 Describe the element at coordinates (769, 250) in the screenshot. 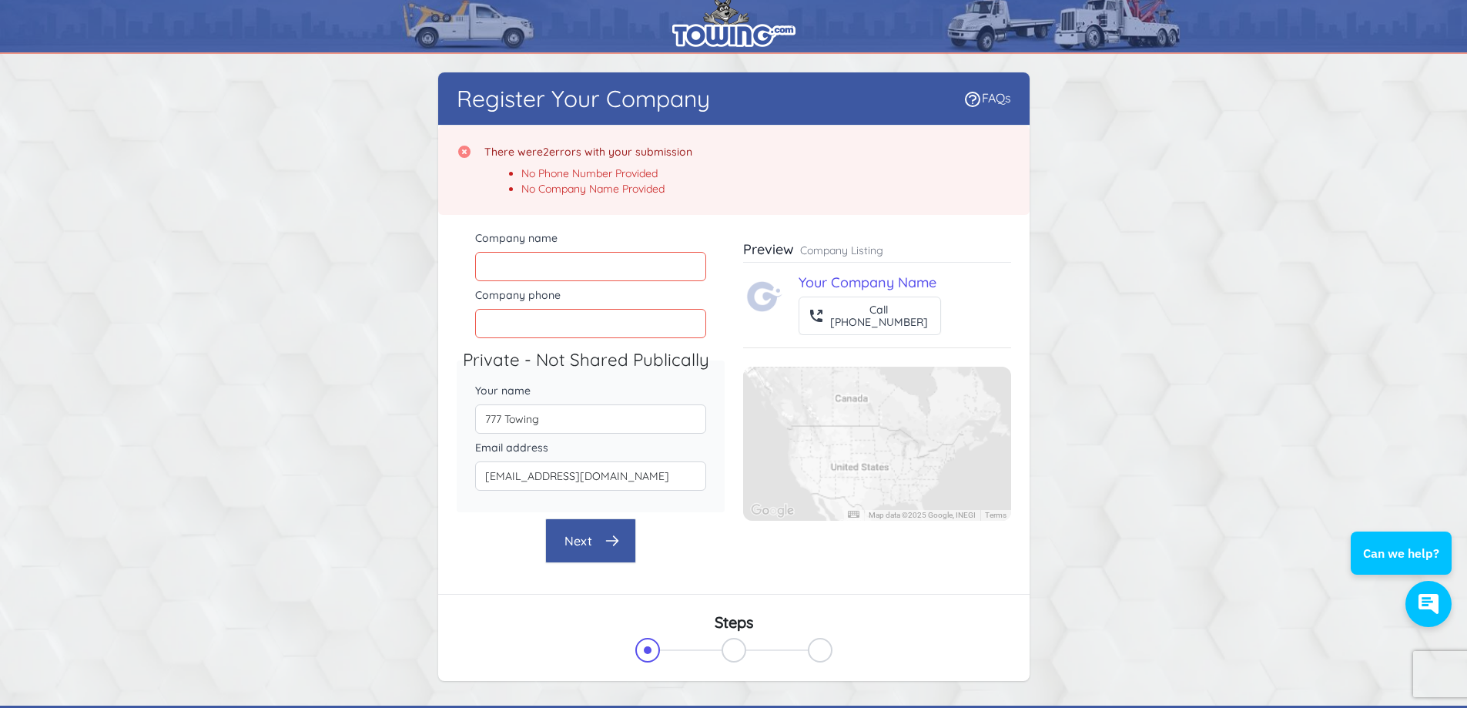

I see `h3: Preview` at that location.